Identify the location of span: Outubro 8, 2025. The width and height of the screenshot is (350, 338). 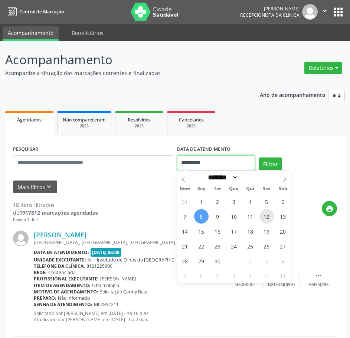
(234, 276).